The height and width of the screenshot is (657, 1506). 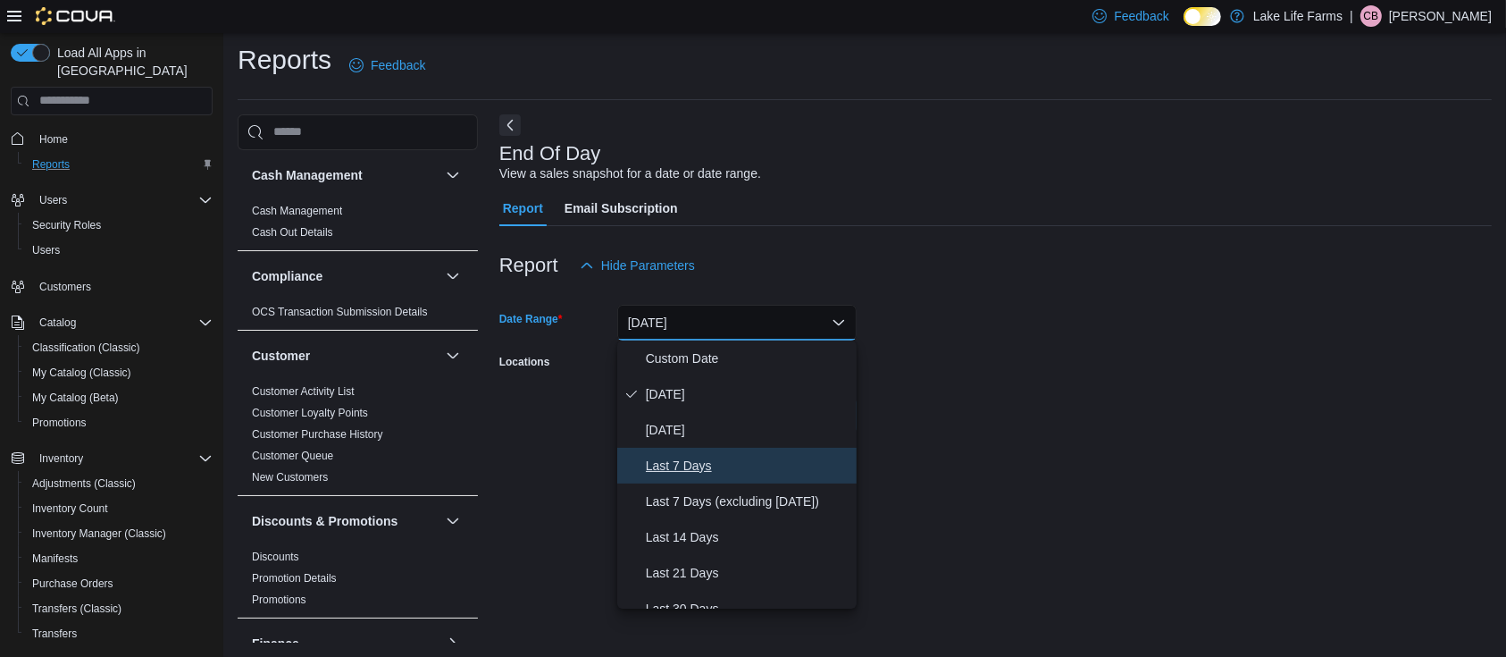 I want to click on span: Email Subscription, so click(x=621, y=208).